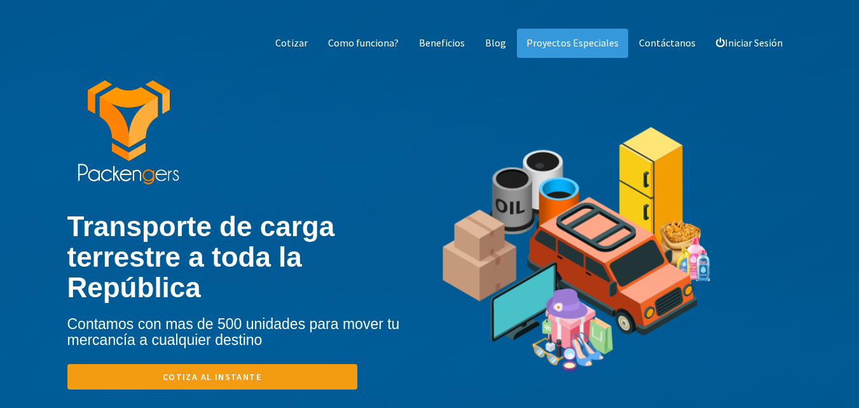 The width and height of the screenshot is (859, 408). Describe the element at coordinates (749, 43) in the screenshot. I see `a: Iniciar Sesión` at that location.